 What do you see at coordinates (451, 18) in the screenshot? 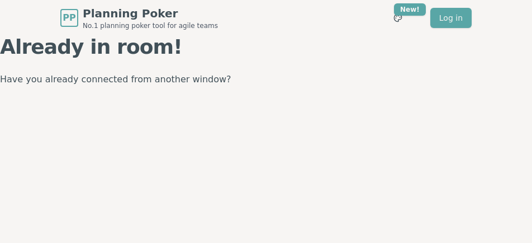
I see `a: Log in` at bounding box center [451, 18].